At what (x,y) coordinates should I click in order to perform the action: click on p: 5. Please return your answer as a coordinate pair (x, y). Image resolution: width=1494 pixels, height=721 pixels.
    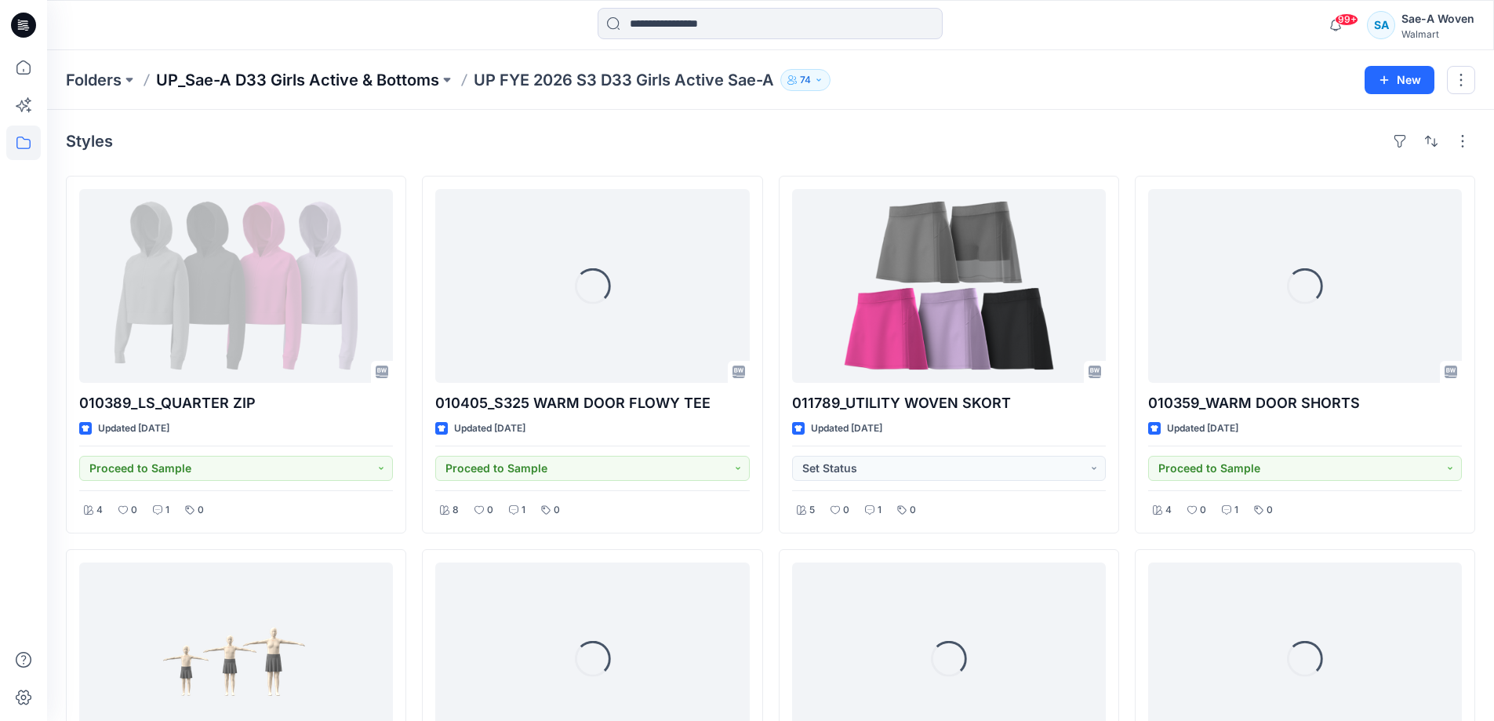
    Looking at the image, I should click on (812, 510).